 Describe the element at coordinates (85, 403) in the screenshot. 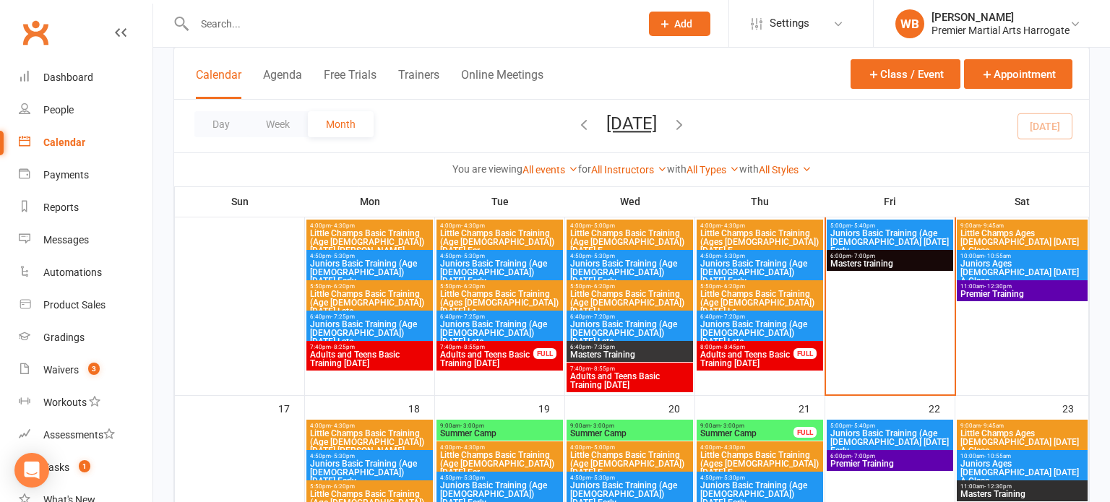

I see `a: Workouts` at that location.